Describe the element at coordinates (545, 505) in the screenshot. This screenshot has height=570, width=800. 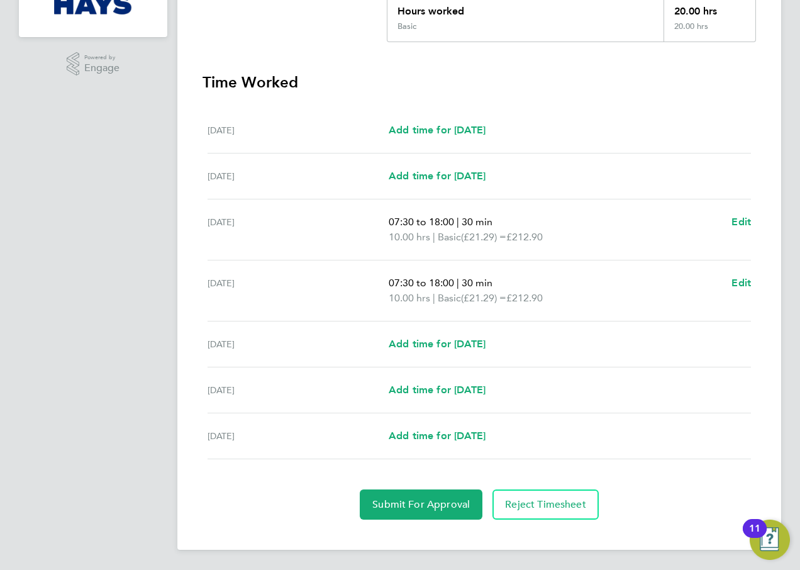
I see `span: Reject Timesheet` at that location.